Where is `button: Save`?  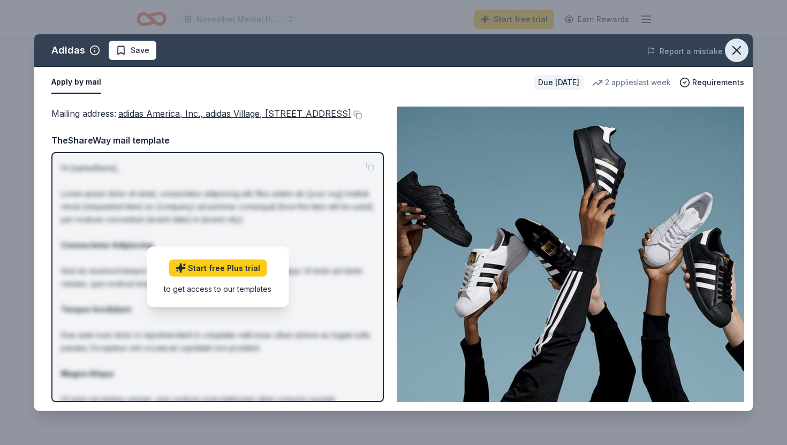 button: Save is located at coordinates (132, 50).